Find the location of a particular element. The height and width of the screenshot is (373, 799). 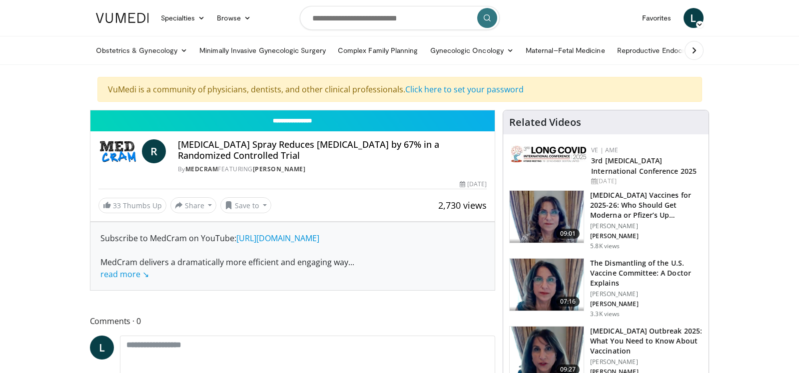

div: By FEATURING is located at coordinates (332, 169).